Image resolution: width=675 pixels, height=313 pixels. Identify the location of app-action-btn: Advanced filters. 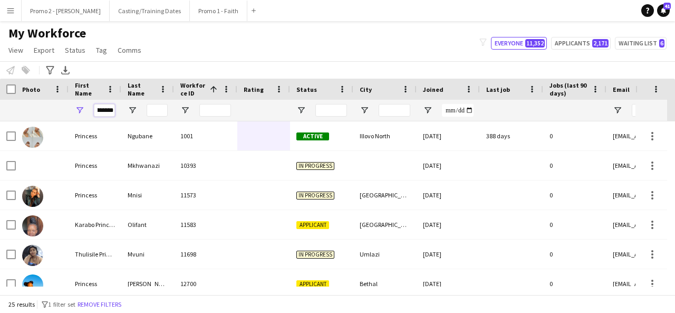
(50, 70).